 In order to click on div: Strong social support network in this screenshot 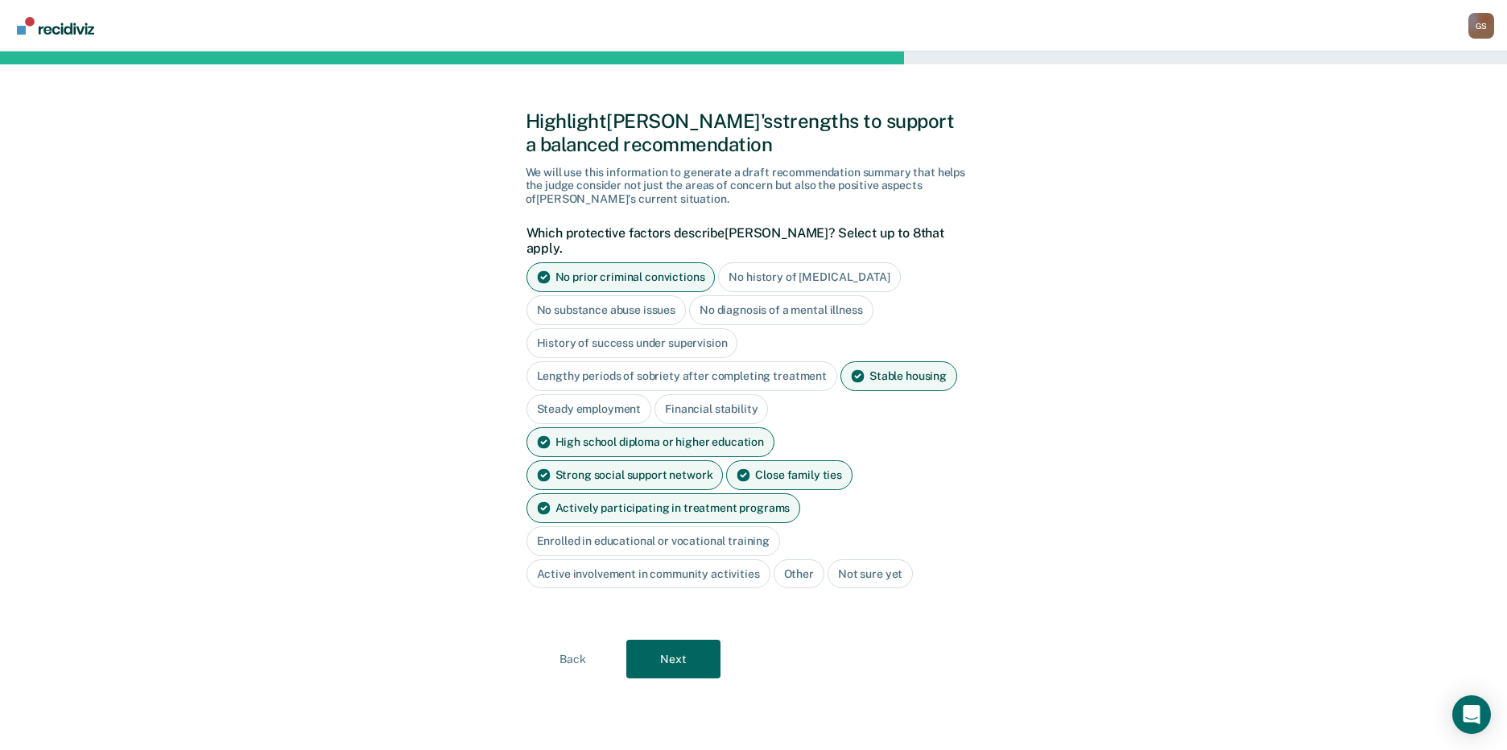, I will do `click(625, 475)`.